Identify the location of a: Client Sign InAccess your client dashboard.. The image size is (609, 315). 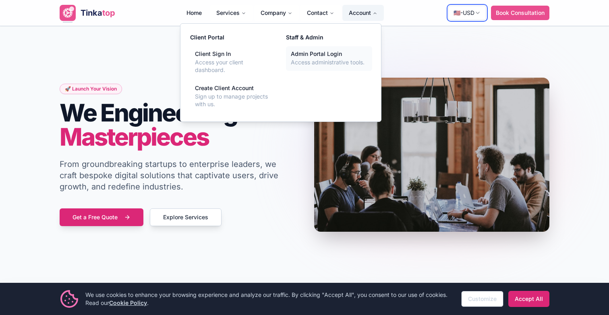
(233, 62).